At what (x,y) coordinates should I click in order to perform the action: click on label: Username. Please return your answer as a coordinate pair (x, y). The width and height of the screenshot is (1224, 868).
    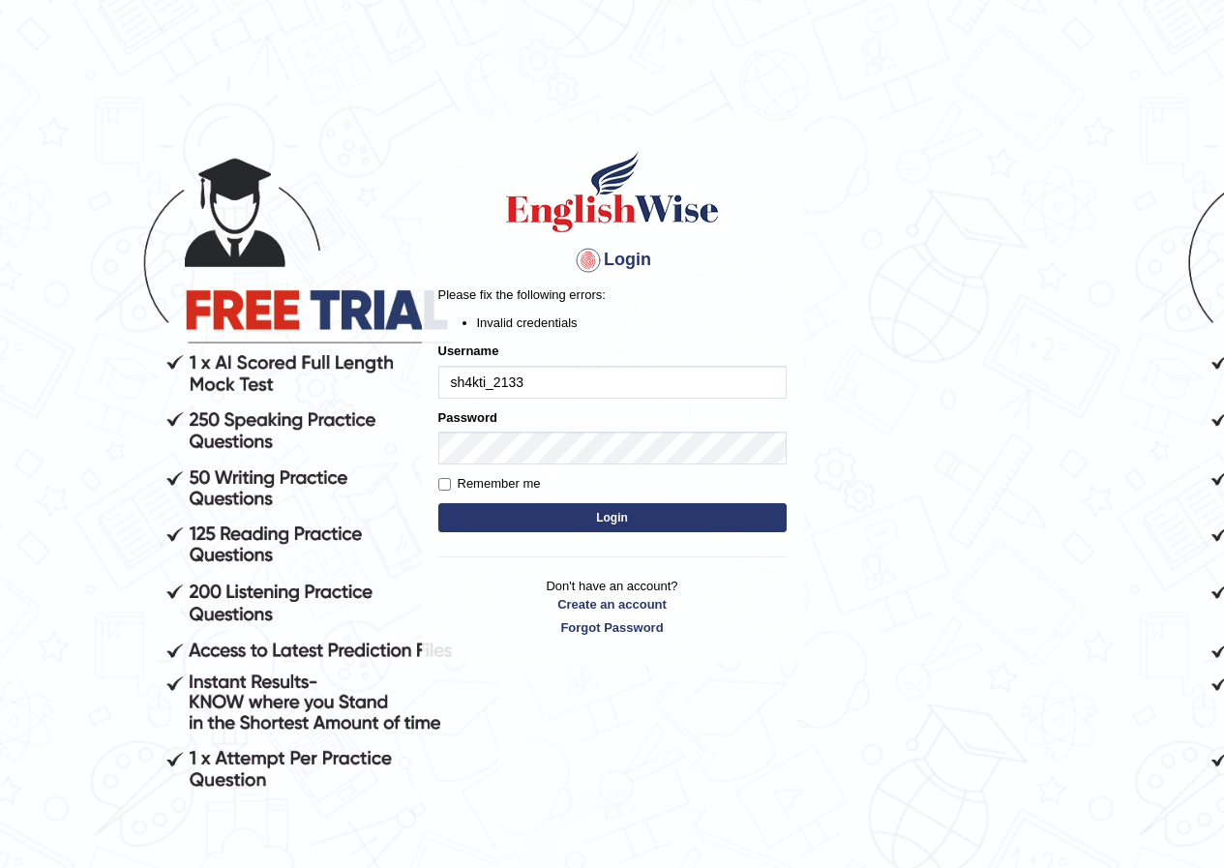
    Looking at the image, I should click on (468, 350).